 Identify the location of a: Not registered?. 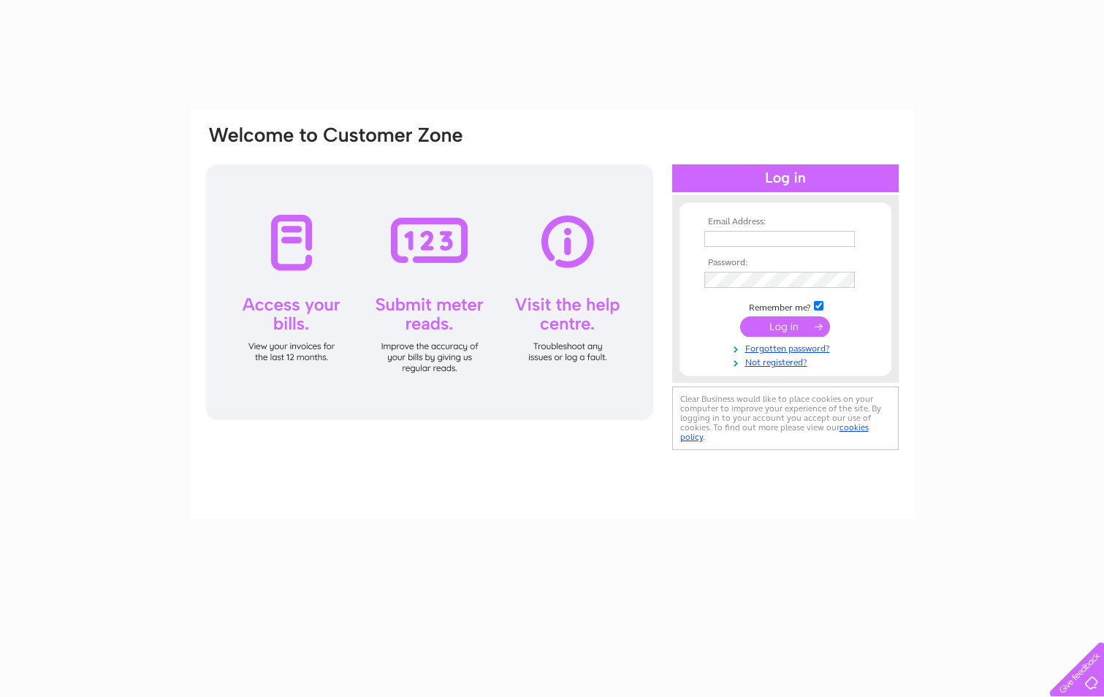
(787, 361).